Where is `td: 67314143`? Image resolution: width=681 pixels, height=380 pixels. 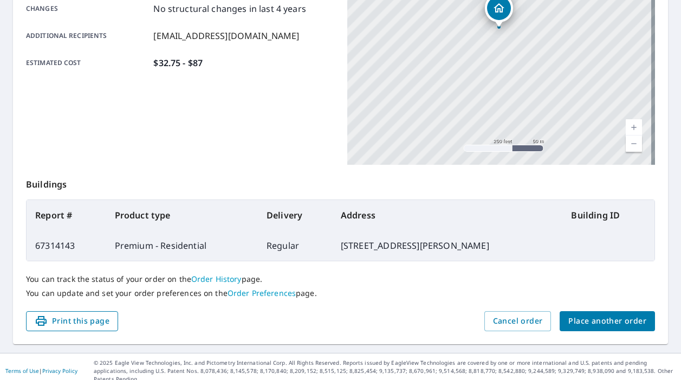 td: 67314143 is located at coordinates (66, 245).